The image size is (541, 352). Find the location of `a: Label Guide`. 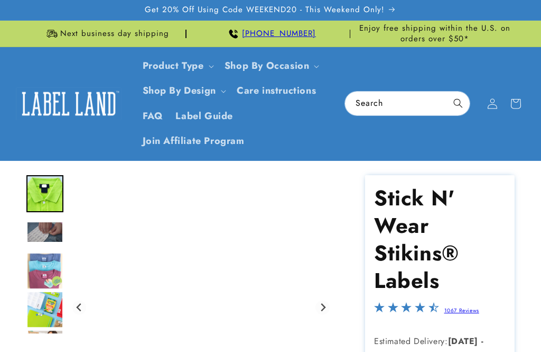

a: Label Guide is located at coordinates (204, 116).